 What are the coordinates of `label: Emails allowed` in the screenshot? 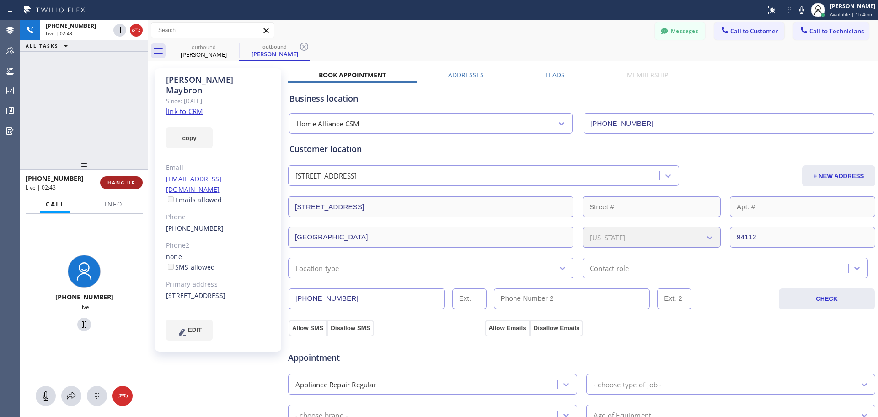 It's located at (194, 199).